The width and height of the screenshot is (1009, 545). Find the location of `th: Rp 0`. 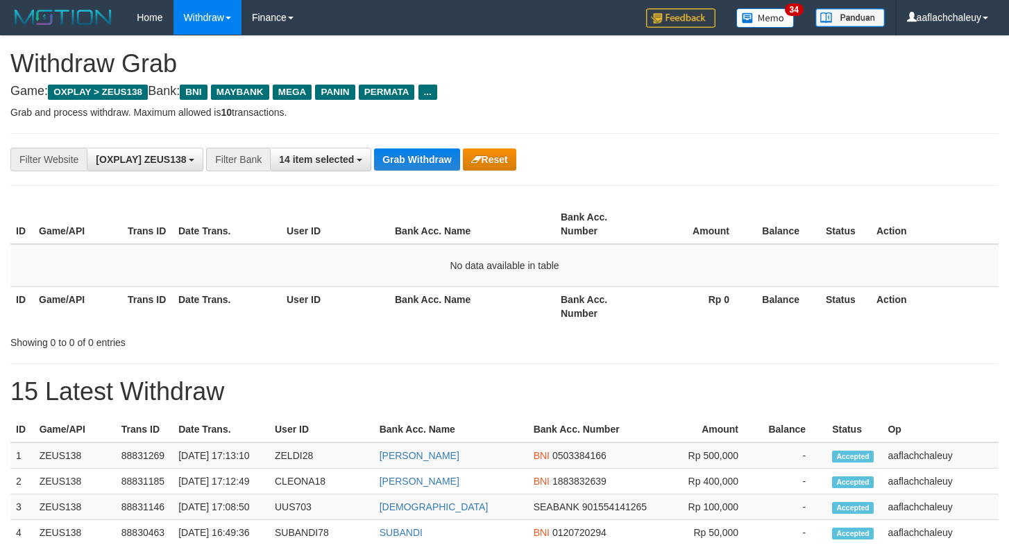

th: Rp 0 is located at coordinates (696, 306).